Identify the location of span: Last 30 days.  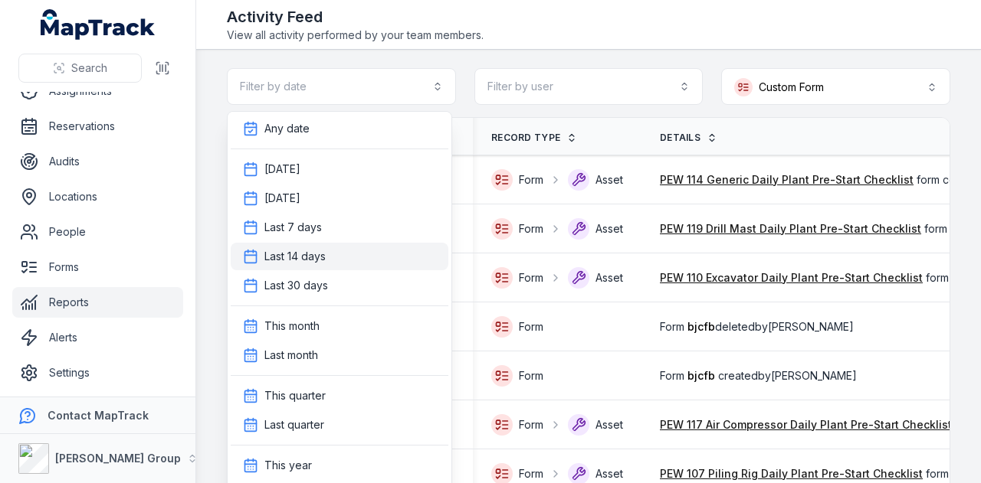
(296, 286).